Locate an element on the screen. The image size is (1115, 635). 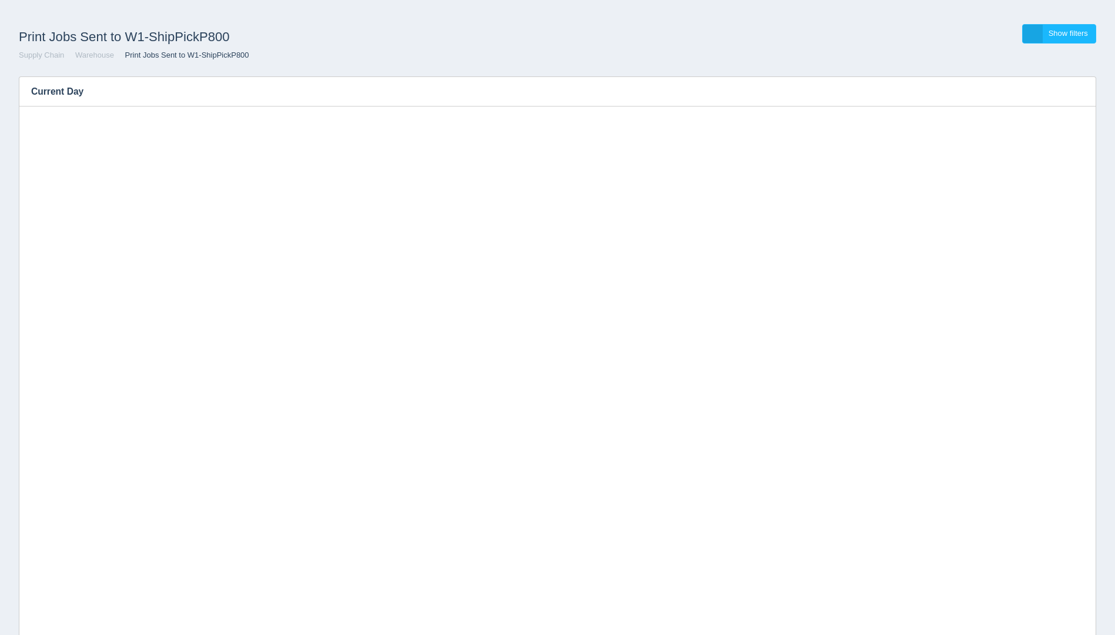
h1: Print Jobs Sent to W1-ShipPickP800 is located at coordinates (288, 37).